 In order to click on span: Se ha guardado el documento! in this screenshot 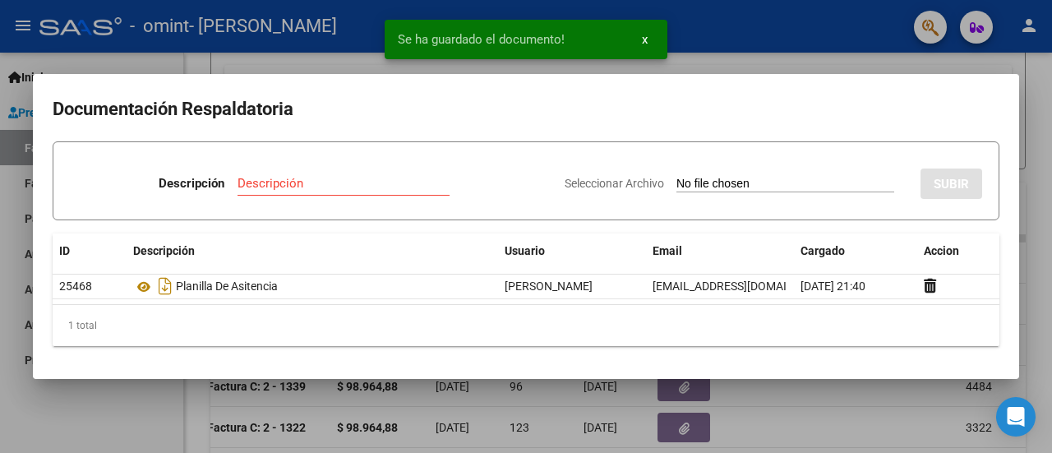, I will do `click(481, 39)`.